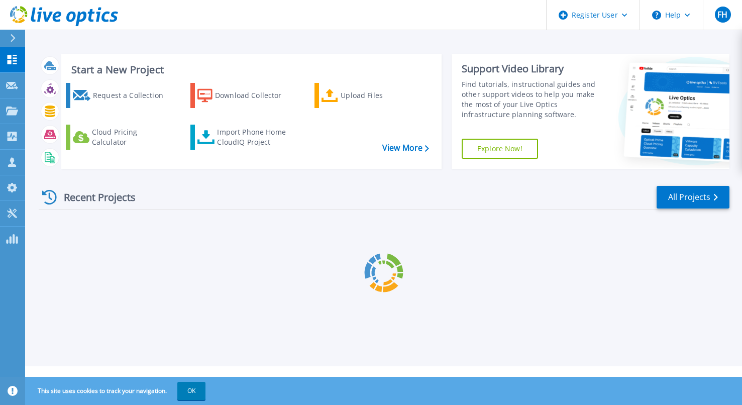 The height and width of the screenshot is (405, 742). I want to click on div: Cloud Pricing Calculator, so click(129, 137).